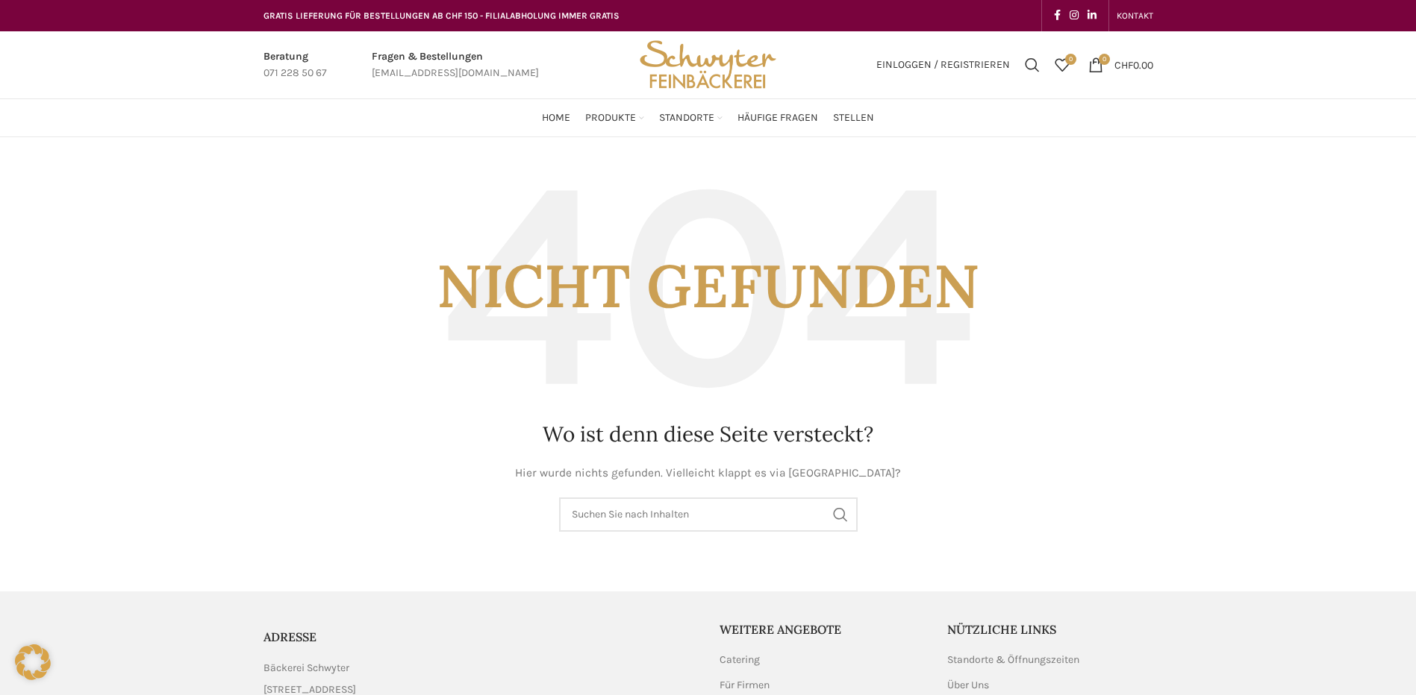  I want to click on span: Bäckerei Schwyter, so click(306, 669).